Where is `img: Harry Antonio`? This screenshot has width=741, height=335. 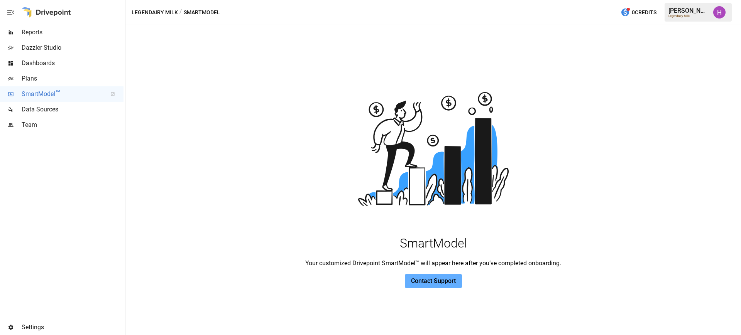 img: Harry Antonio is located at coordinates (719, 12).